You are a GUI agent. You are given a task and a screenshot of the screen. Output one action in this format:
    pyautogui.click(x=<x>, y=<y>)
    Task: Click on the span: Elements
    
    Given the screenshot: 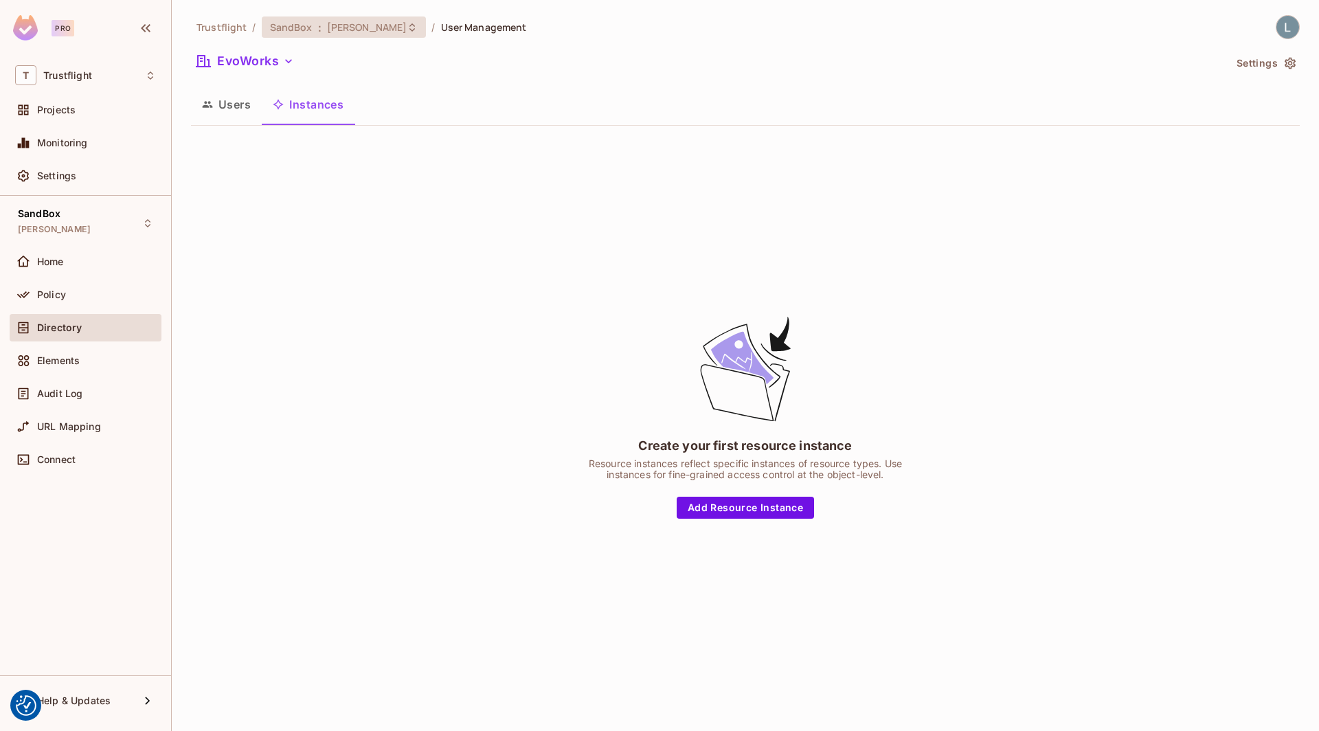 What is the action you would take?
    pyautogui.click(x=58, y=361)
    